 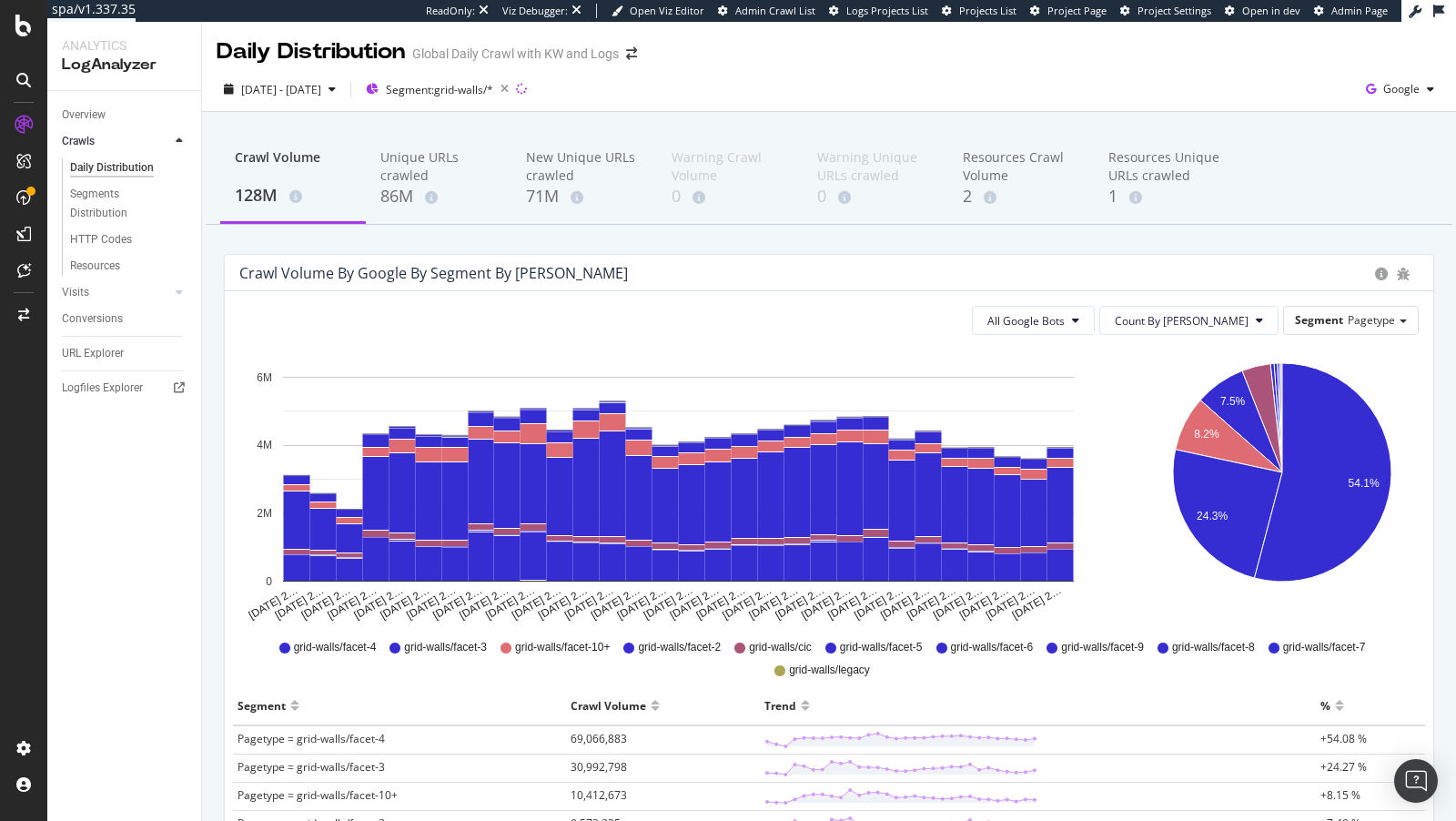 What do you see at coordinates (1363, 483) in the screenshot?
I see `text: 54.1%` at bounding box center [1363, 483].